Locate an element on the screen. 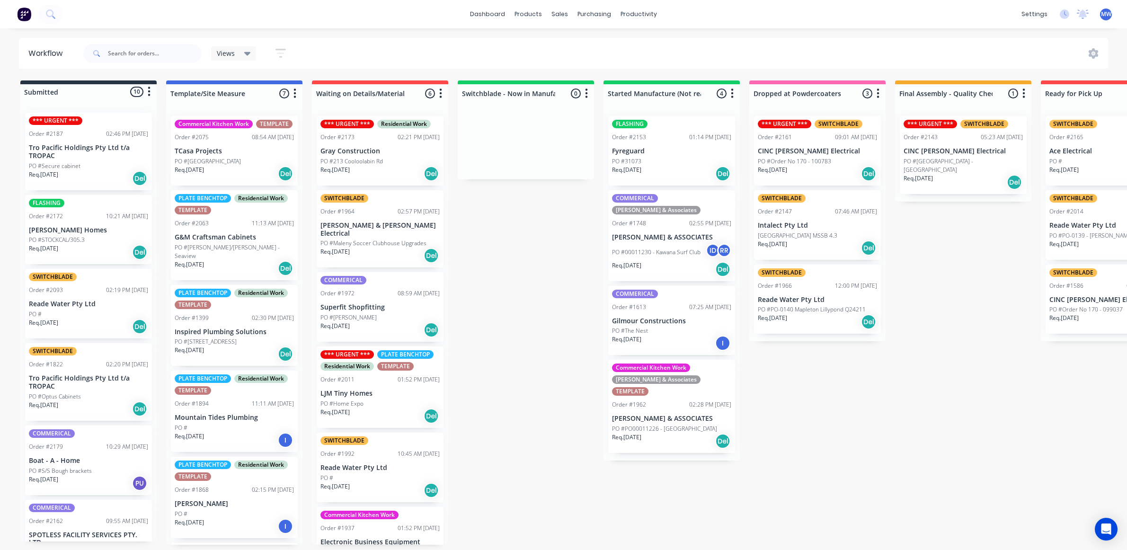 Image resolution: width=1127 pixels, height=550 pixels. div: I is located at coordinates (285, 526).